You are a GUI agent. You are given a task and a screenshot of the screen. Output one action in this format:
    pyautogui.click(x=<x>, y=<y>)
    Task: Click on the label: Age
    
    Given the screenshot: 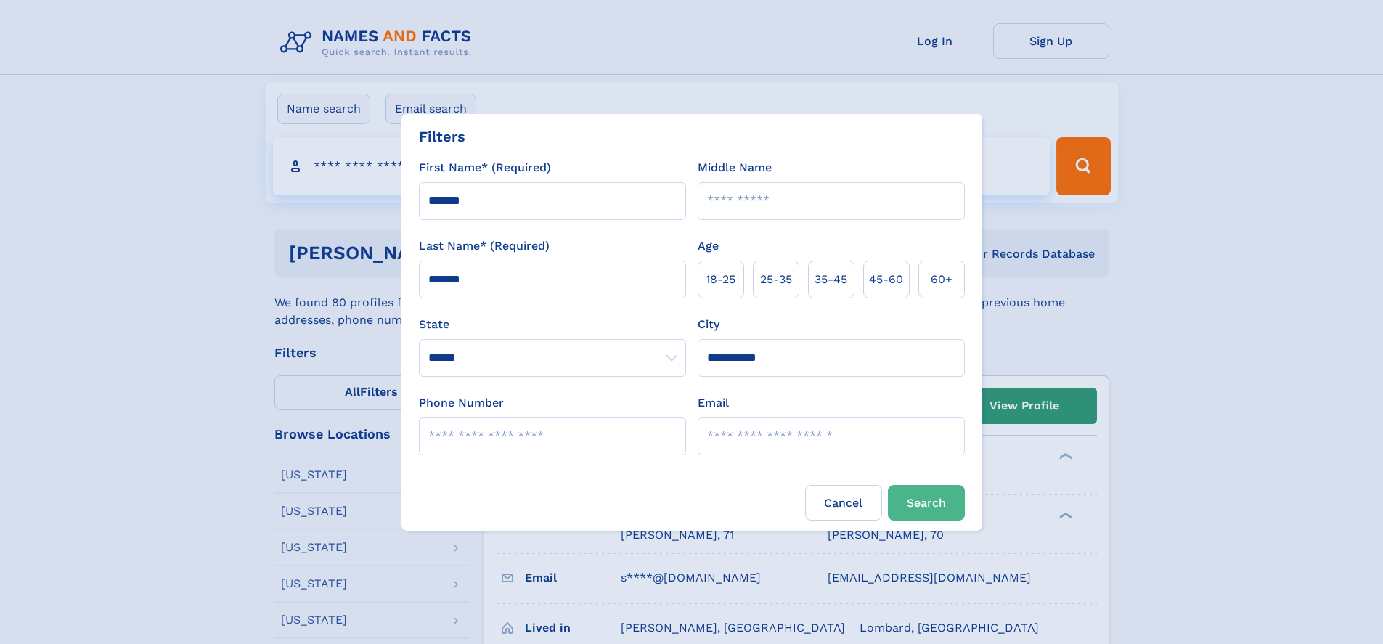 What is the action you would take?
    pyautogui.click(x=708, y=246)
    